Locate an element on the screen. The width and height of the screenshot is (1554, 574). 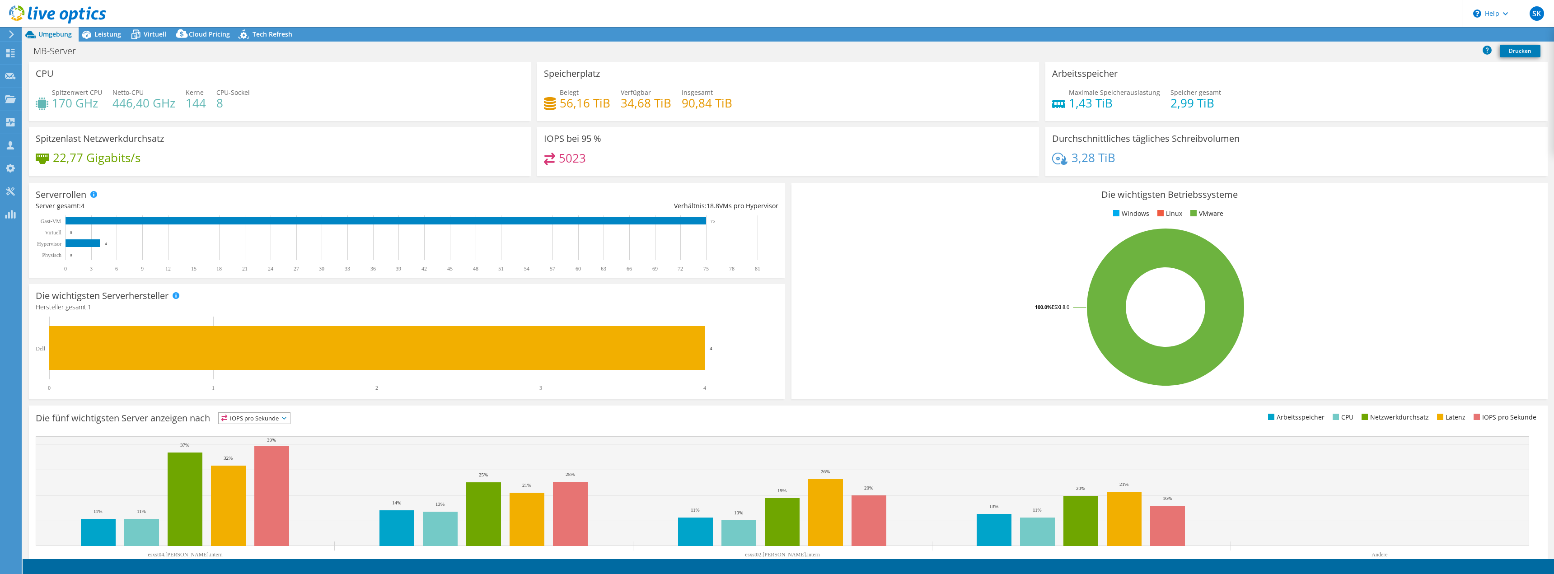
span: Spitzenwert CPU is located at coordinates (77, 92).